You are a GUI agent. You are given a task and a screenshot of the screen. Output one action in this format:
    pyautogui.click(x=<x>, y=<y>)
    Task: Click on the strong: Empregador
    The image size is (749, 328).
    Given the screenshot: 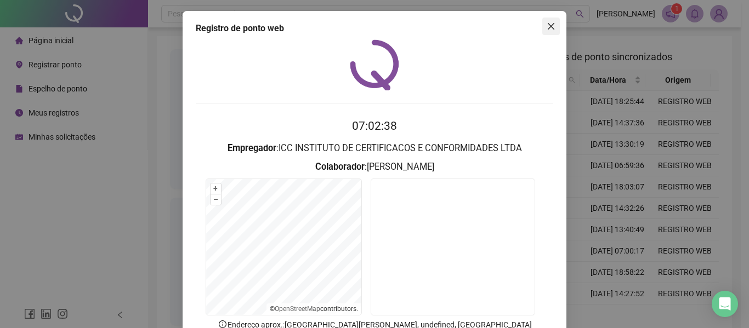 What is the action you would take?
    pyautogui.click(x=252, y=148)
    